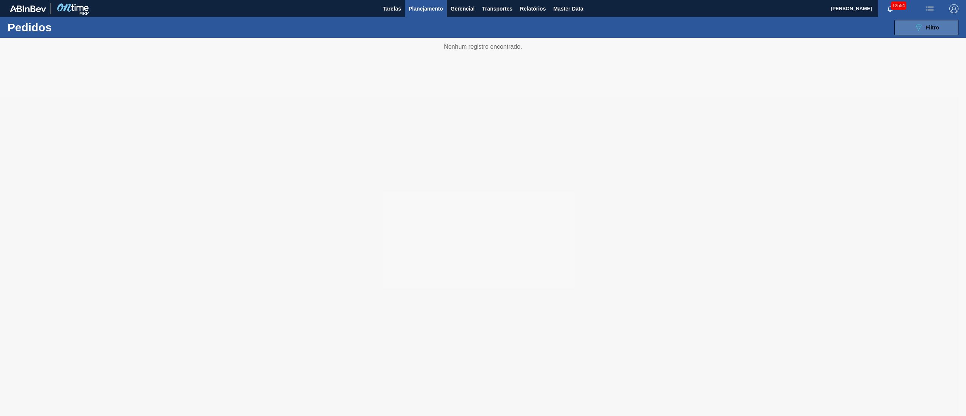  What do you see at coordinates (426, 9) in the screenshot?
I see `span: Planejamento` at bounding box center [426, 9].